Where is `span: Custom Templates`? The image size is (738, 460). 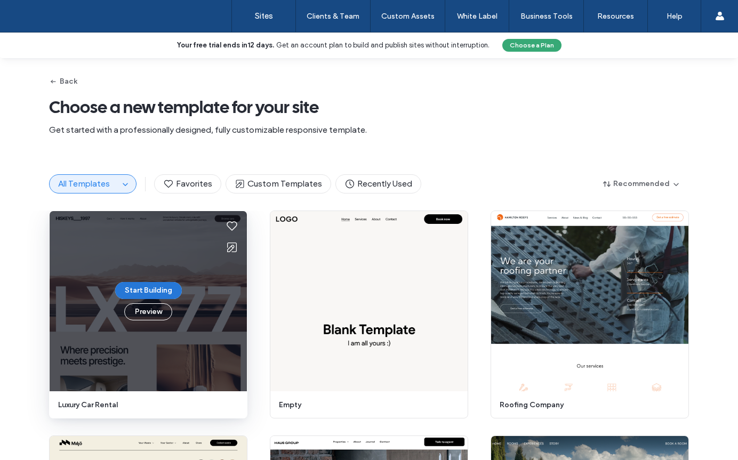
span: Custom Templates is located at coordinates (278, 184).